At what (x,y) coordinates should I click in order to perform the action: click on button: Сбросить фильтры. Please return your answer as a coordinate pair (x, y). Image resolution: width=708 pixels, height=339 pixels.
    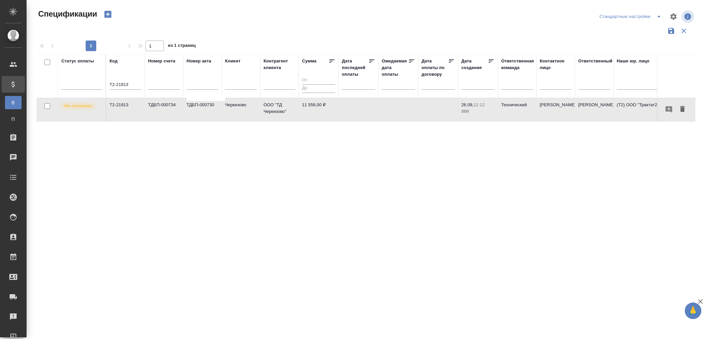
    Looking at the image, I should click on (684, 31).